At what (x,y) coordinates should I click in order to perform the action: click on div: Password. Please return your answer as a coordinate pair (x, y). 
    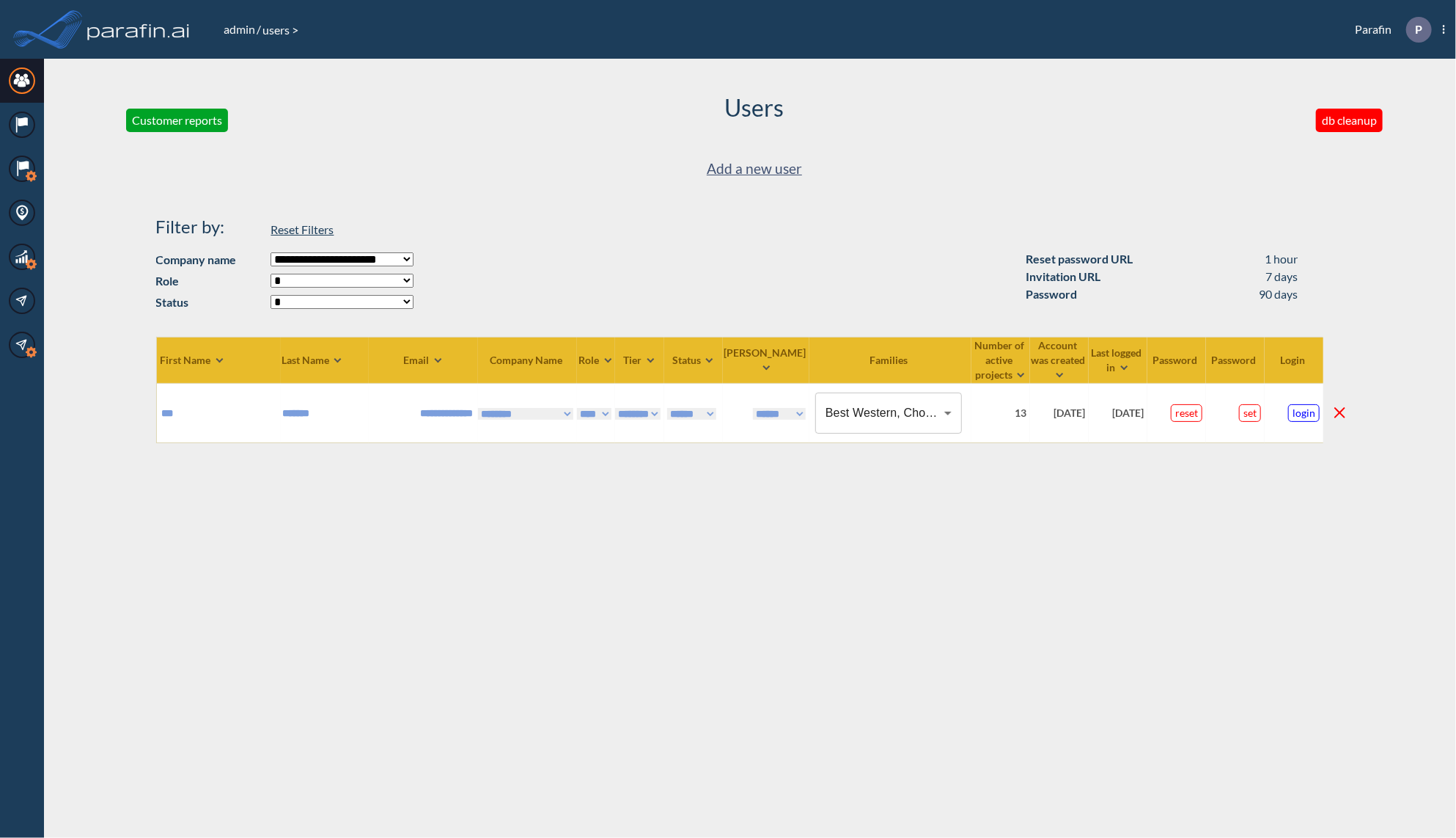
    Looking at the image, I should click on (1052, 294).